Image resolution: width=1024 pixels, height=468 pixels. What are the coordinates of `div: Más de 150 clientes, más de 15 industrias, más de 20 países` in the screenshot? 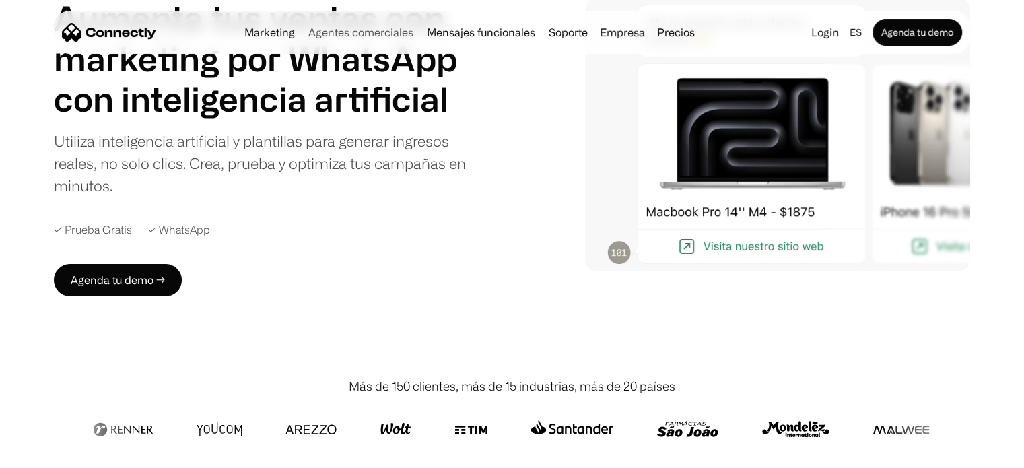 It's located at (512, 386).